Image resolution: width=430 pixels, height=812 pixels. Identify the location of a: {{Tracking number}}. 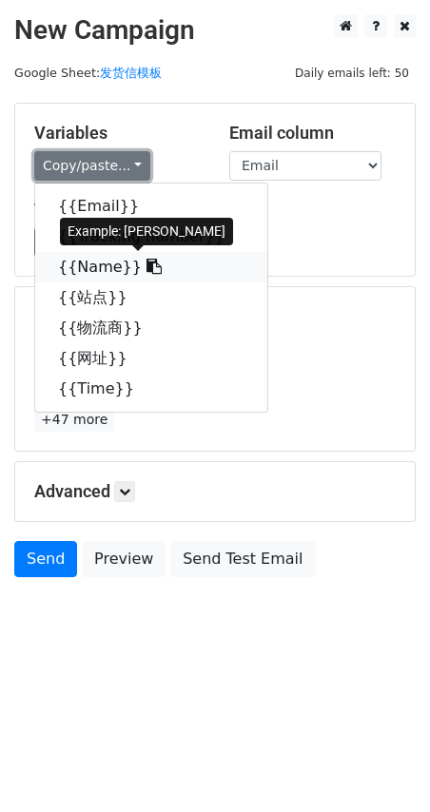
(151, 237).